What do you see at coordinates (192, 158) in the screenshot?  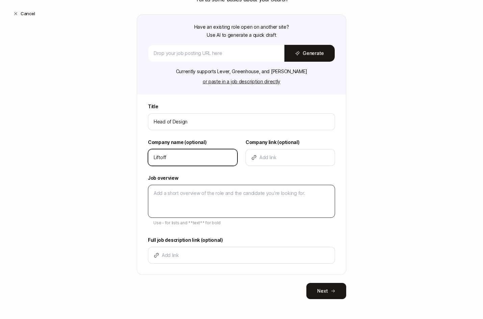 I see `input: Tell us who you're hiring for` at bounding box center [192, 158].